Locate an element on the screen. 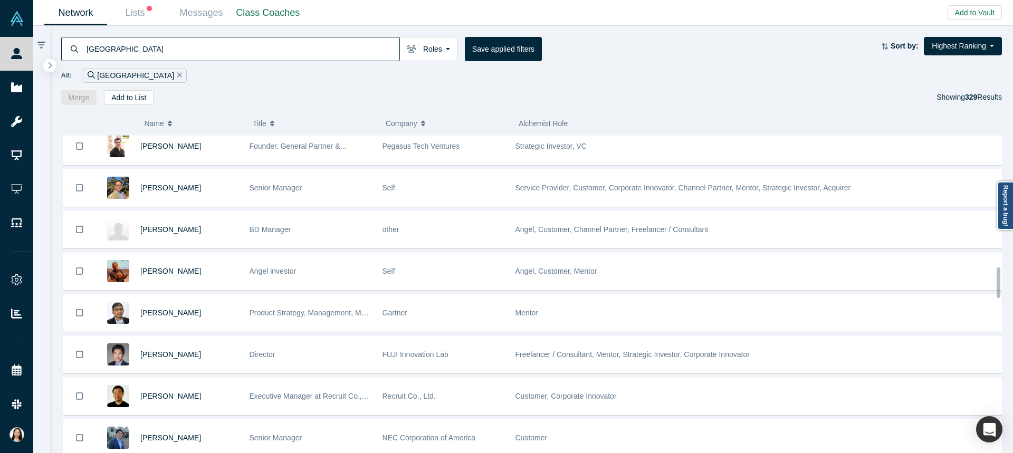  img: Alchemist Vault Logo is located at coordinates (17, 18).